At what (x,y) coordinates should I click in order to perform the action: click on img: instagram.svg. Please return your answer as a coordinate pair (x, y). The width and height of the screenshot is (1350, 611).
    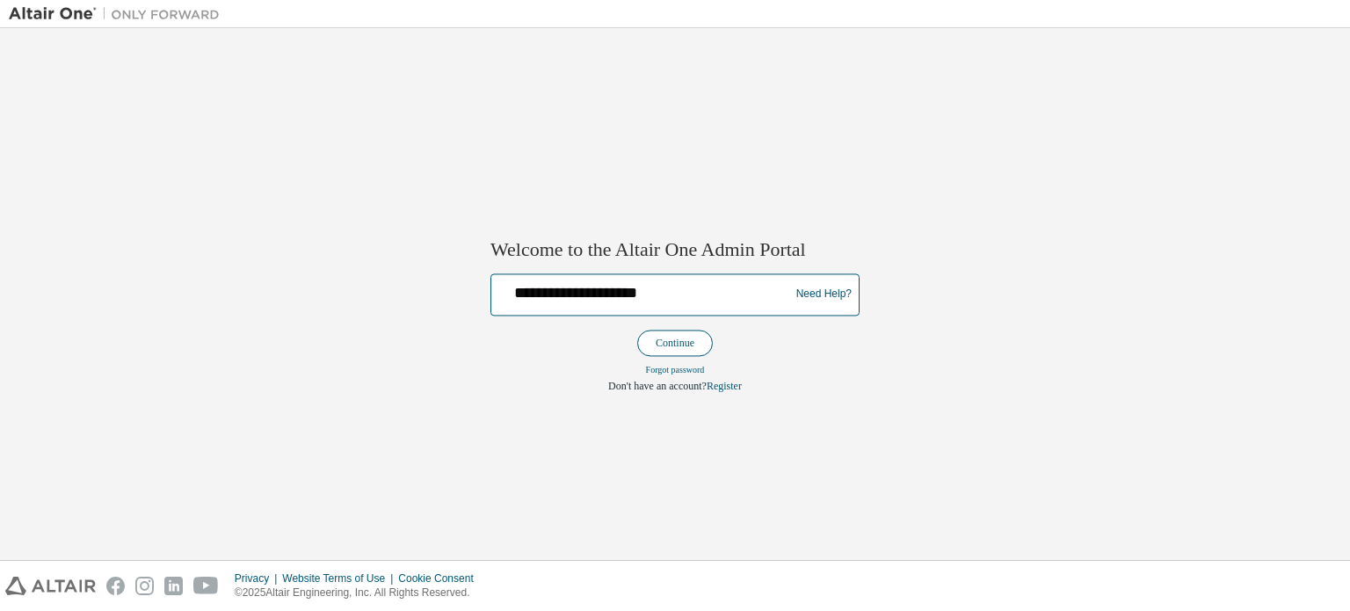
    Looking at the image, I should click on (144, 585).